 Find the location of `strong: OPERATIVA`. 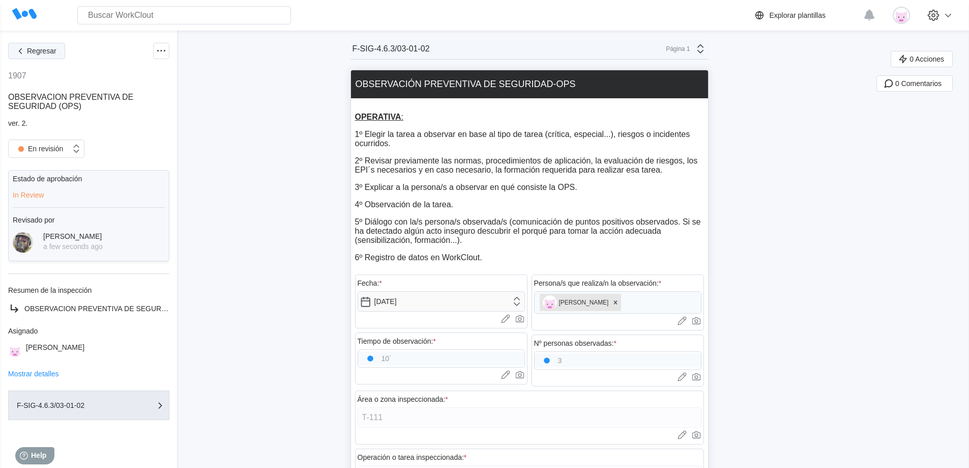

strong: OPERATIVA is located at coordinates (378, 117).